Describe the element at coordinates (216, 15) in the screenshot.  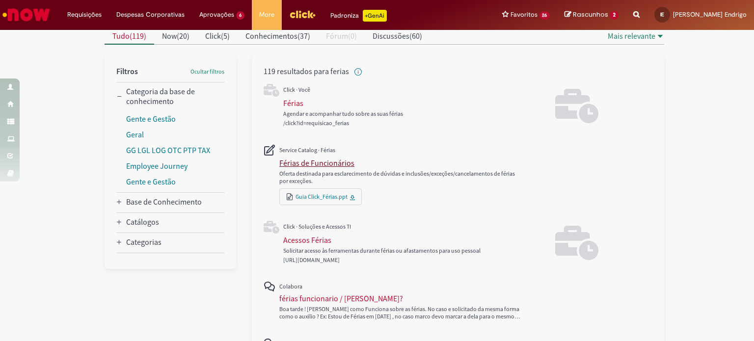
I see `span: Aprovações` at that location.